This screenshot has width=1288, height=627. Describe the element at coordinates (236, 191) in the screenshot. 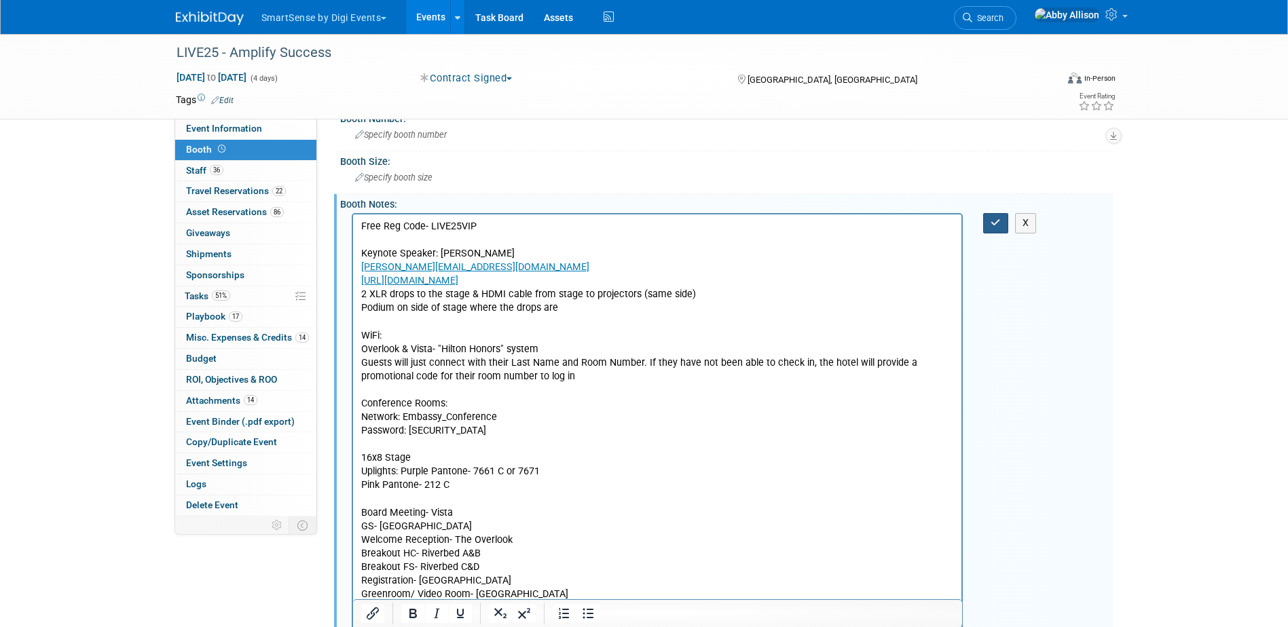

I see `span: Travel Reservations` at that location.